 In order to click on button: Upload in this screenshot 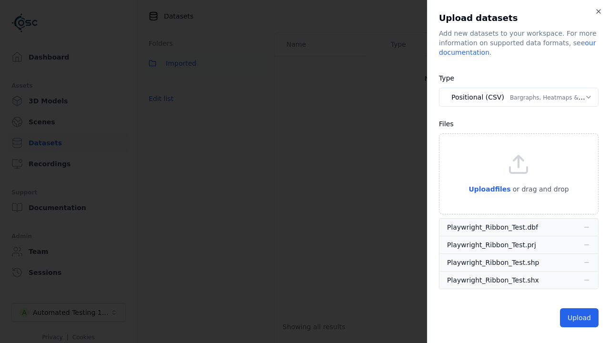, I will do `click(579, 318)`.